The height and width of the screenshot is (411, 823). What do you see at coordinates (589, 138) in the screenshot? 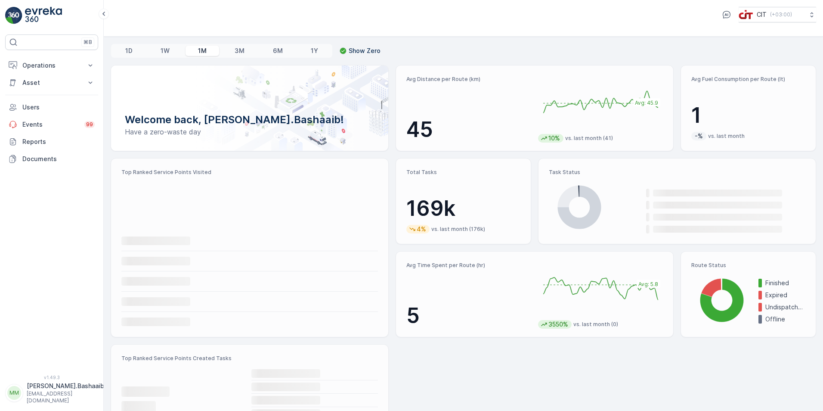
I see `p: vs. last month (41)` at bounding box center [589, 138].